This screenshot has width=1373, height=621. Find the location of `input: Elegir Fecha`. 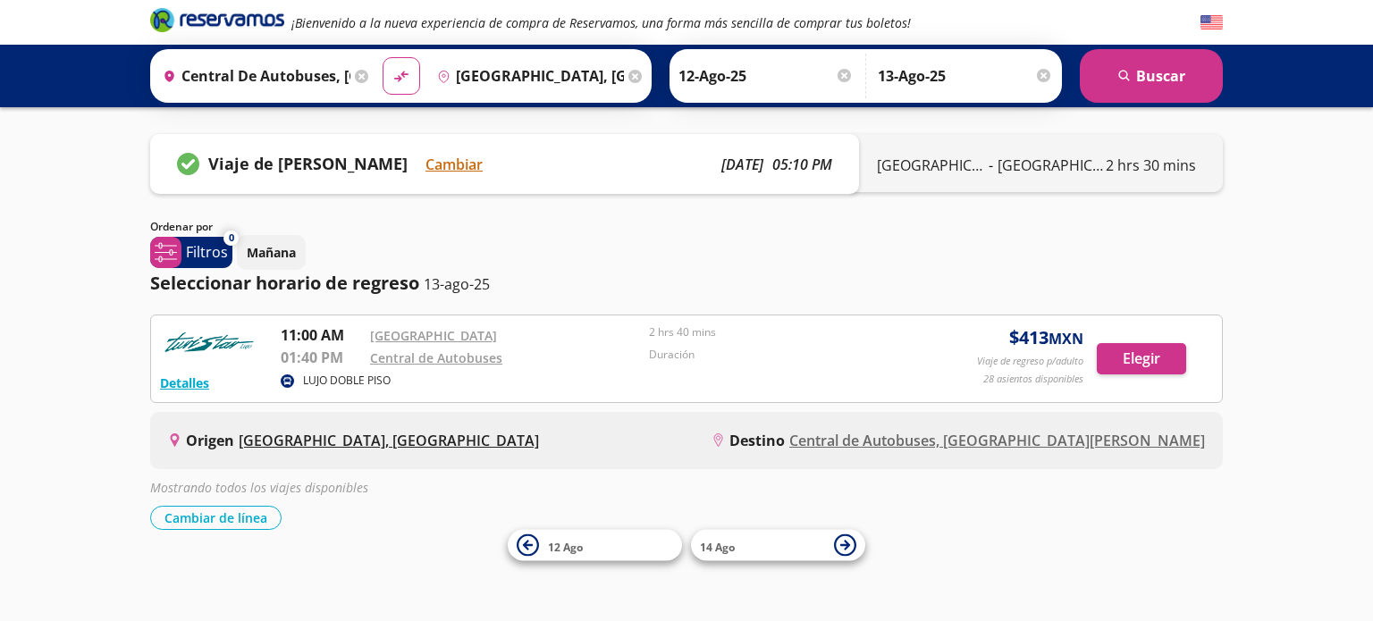

input: Elegir Fecha is located at coordinates (766, 76).